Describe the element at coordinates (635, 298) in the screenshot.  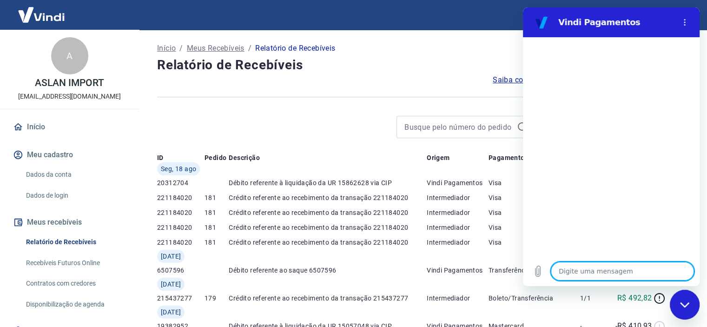
I see `p: R$ 492,82` at that location.